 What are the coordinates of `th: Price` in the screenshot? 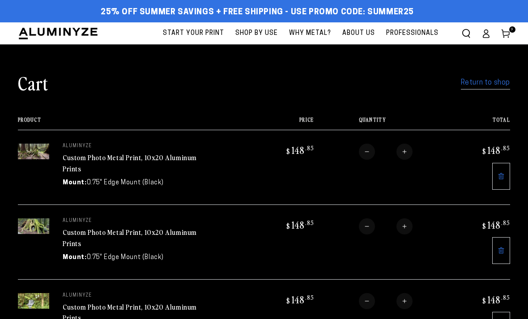 It's located at (284, 123).